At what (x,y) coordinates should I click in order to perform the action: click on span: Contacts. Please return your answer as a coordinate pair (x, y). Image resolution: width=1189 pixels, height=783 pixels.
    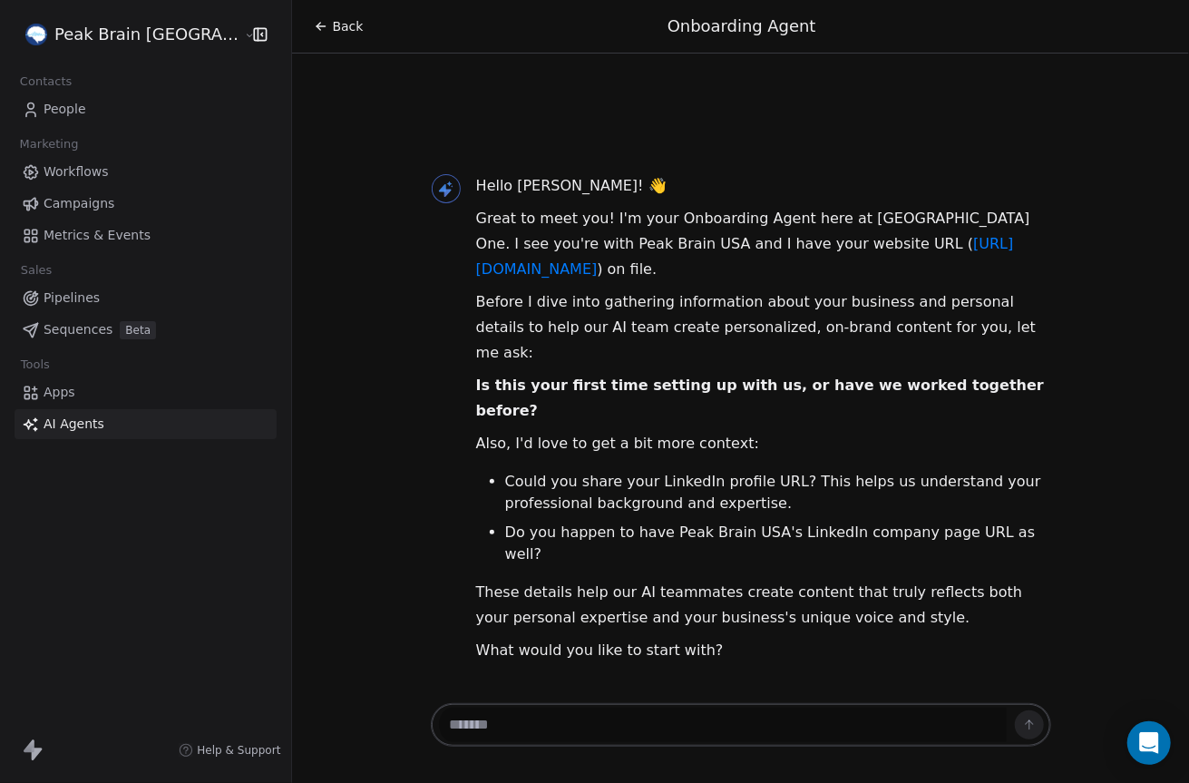
    Looking at the image, I should click on (45, 82).